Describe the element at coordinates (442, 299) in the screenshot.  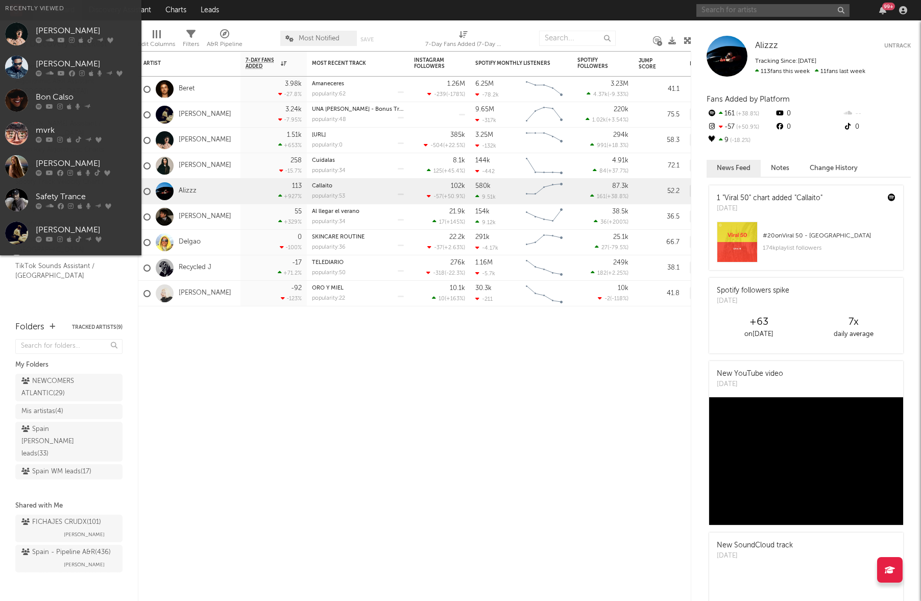
I see `span: 10` at that location.